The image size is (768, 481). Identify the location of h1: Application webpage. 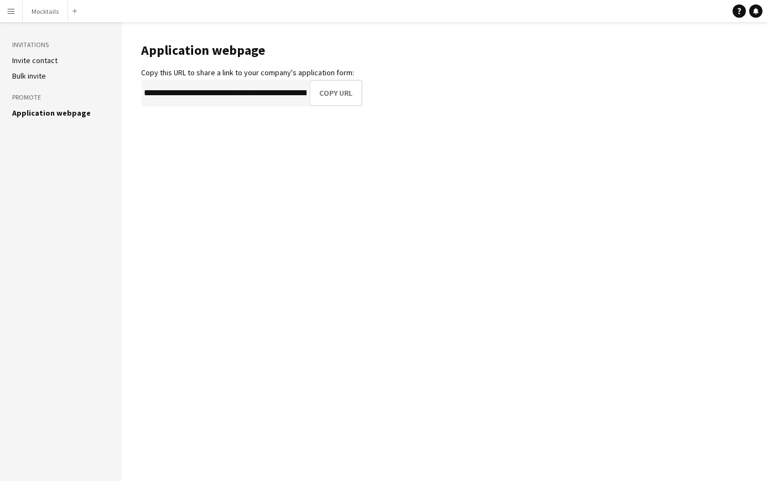
(252, 50).